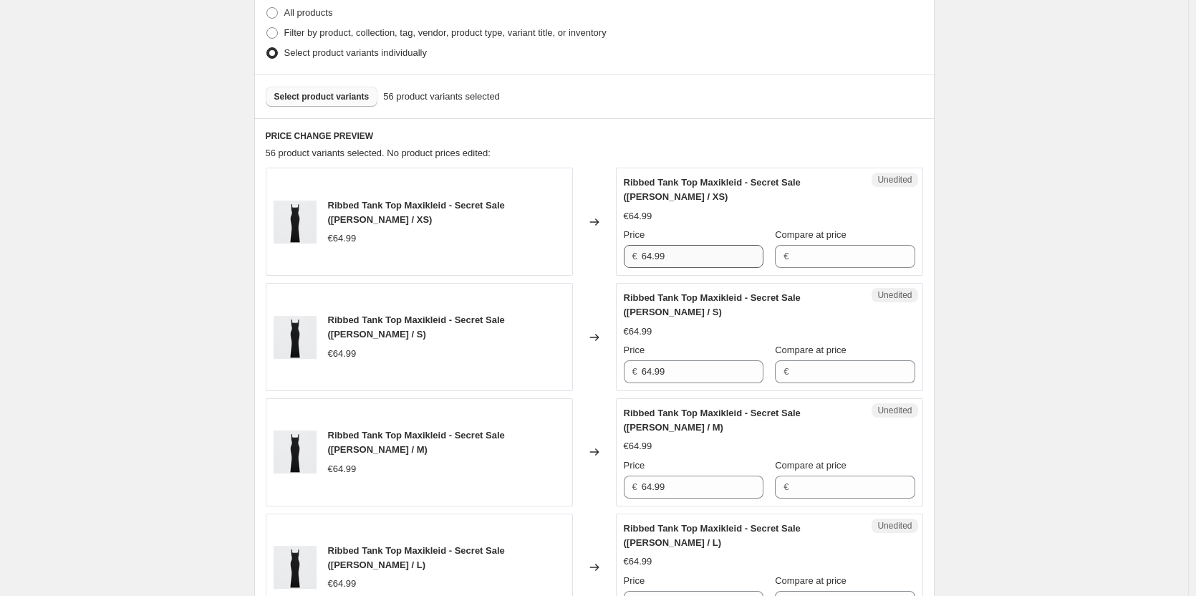 The height and width of the screenshot is (596, 1196). What do you see at coordinates (355, 52) in the screenshot?
I see `span: Select product variants individually` at bounding box center [355, 52].